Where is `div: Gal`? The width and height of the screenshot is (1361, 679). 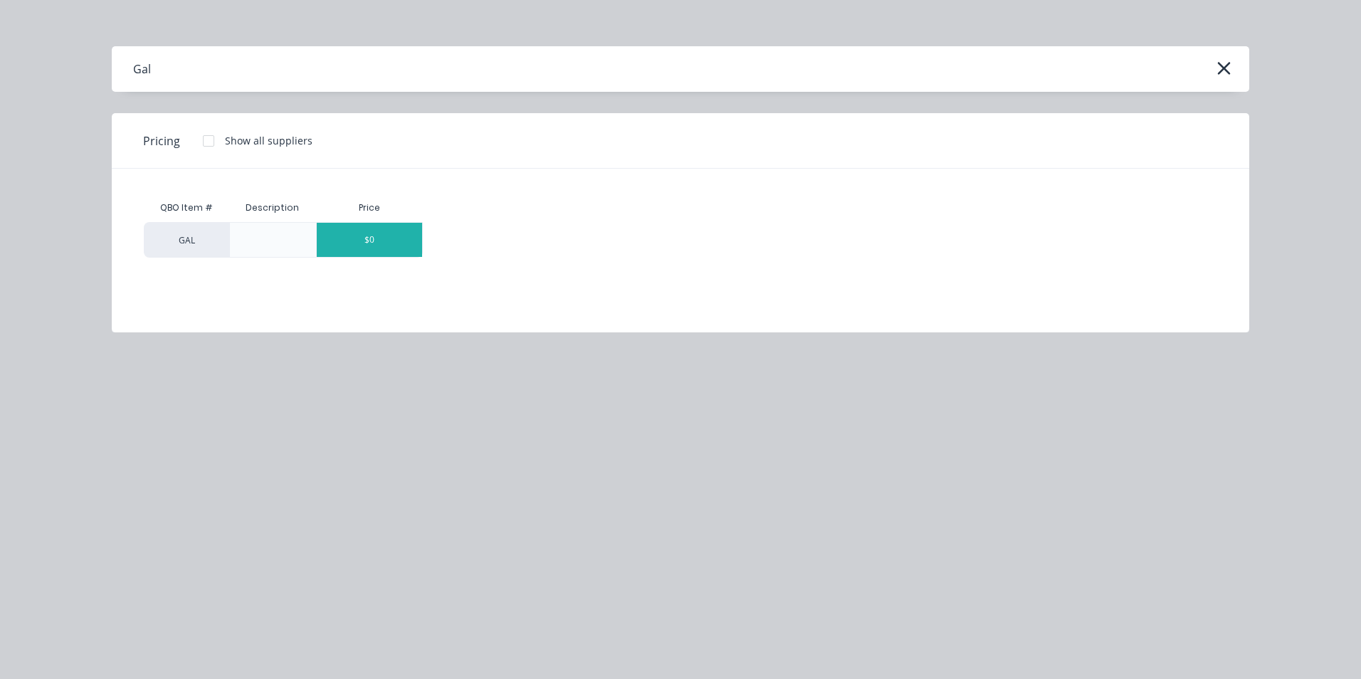
div: Gal is located at coordinates (142, 69).